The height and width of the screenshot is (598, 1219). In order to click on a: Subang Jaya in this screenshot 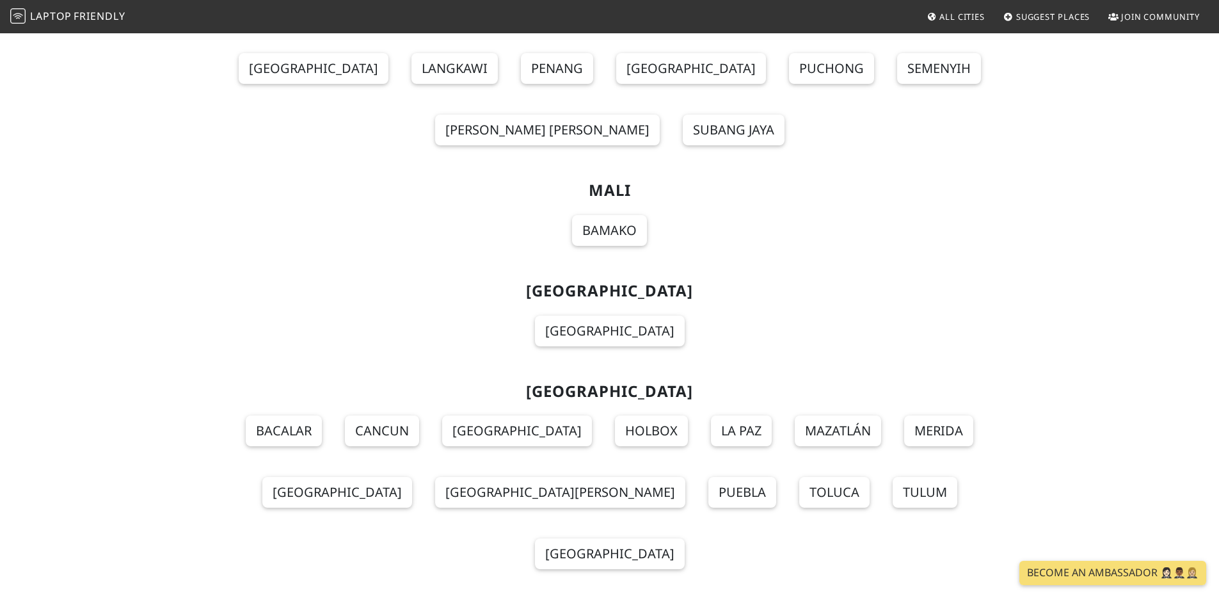, I will do `click(733, 130)`.